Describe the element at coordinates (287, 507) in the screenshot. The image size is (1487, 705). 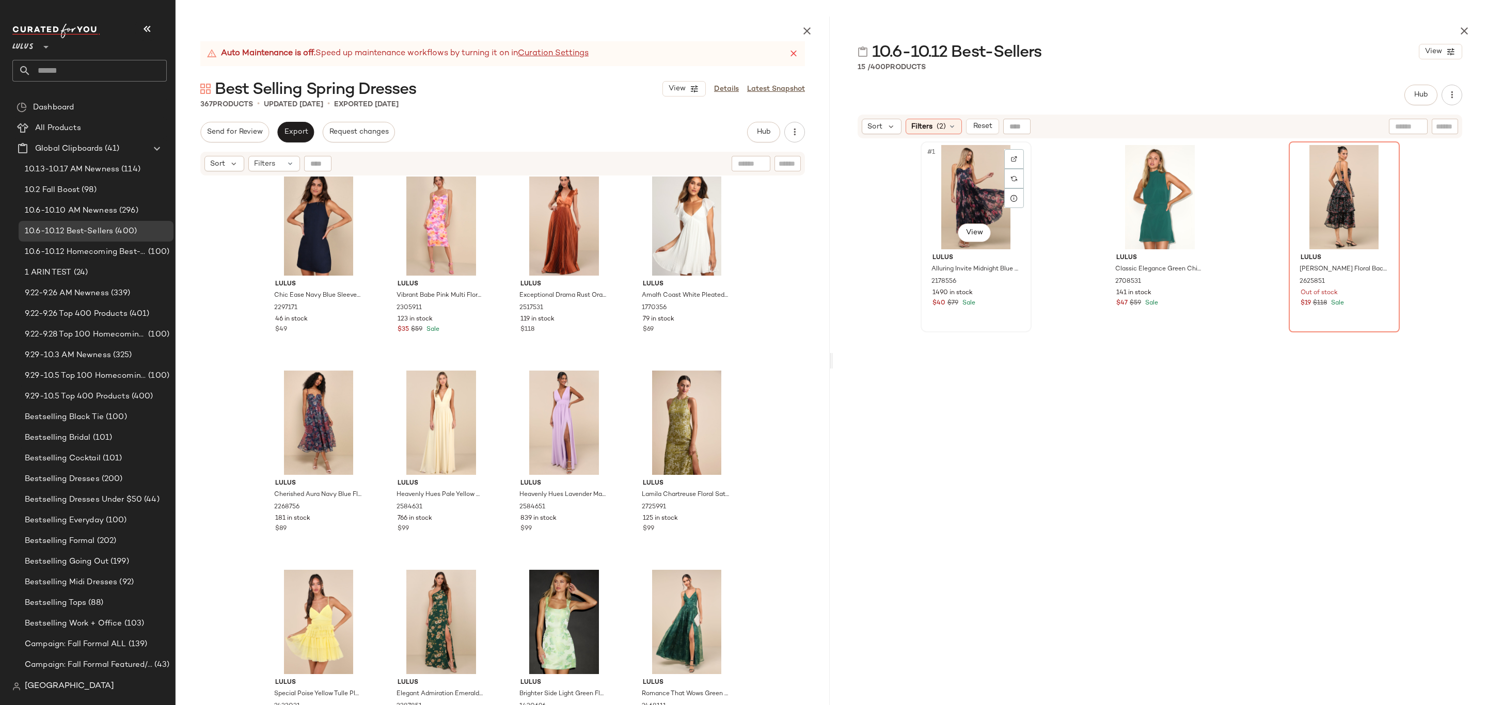
I see `span: 2268756` at that location.